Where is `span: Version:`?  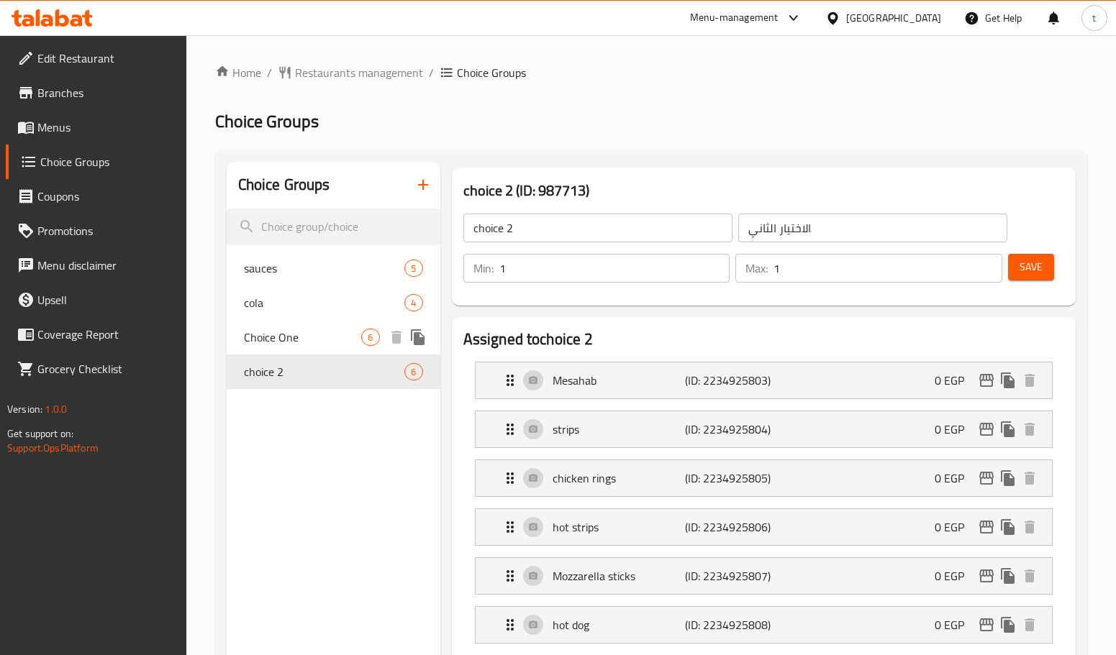
span: Version: is located at coordinates (24, 409).